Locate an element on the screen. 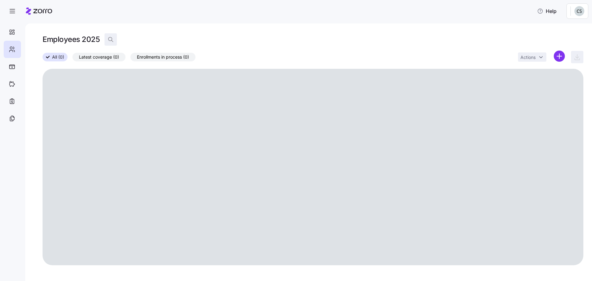  button: Help is located at coordinates (547, 11).